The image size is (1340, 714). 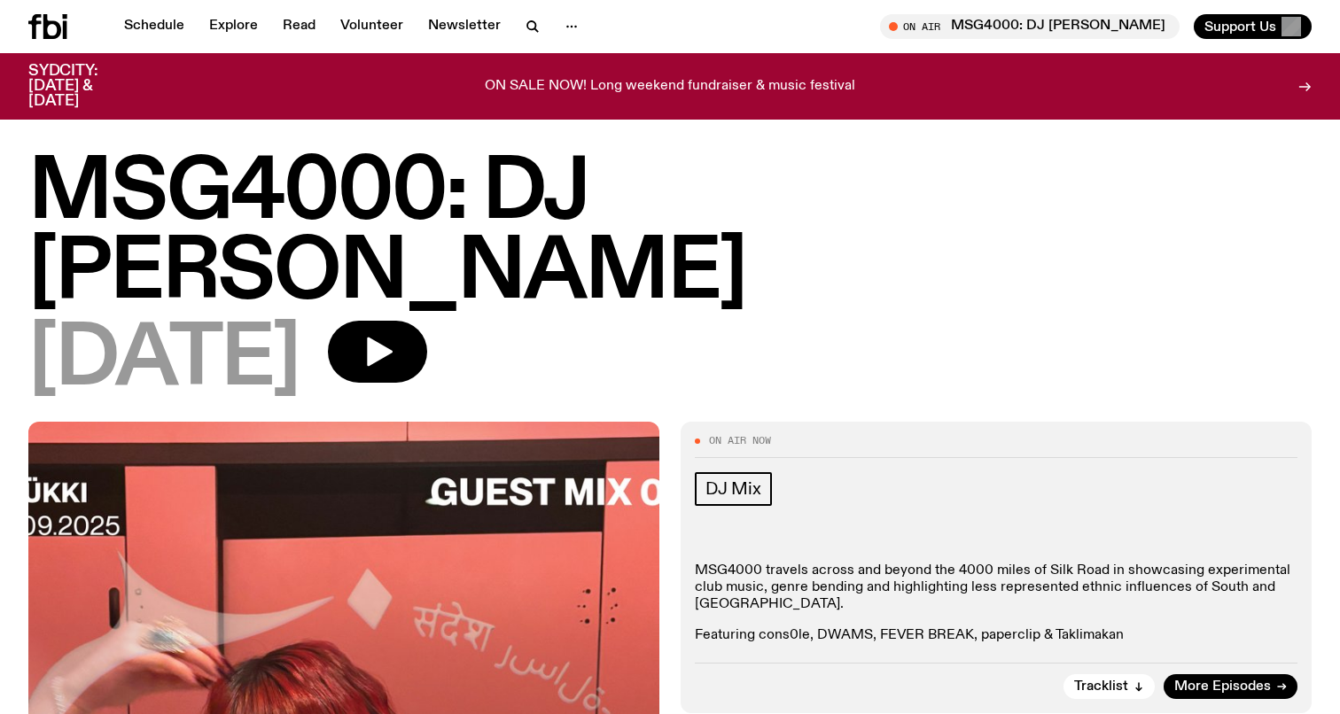 What do you see at coordinates (1230, 687) in the screenshot?
I see `a: More Episodes` at bounding box center [1230, 687].